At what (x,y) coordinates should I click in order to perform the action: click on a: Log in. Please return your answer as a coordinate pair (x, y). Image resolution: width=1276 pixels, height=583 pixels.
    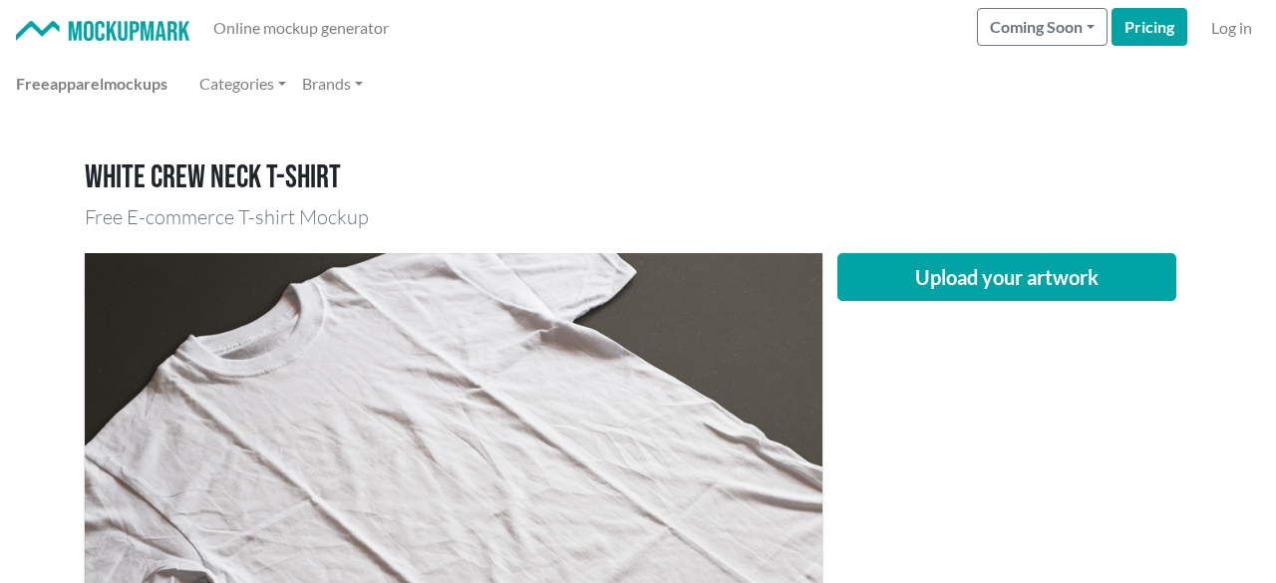
    Looking at the image, I should click on (1231, 28).